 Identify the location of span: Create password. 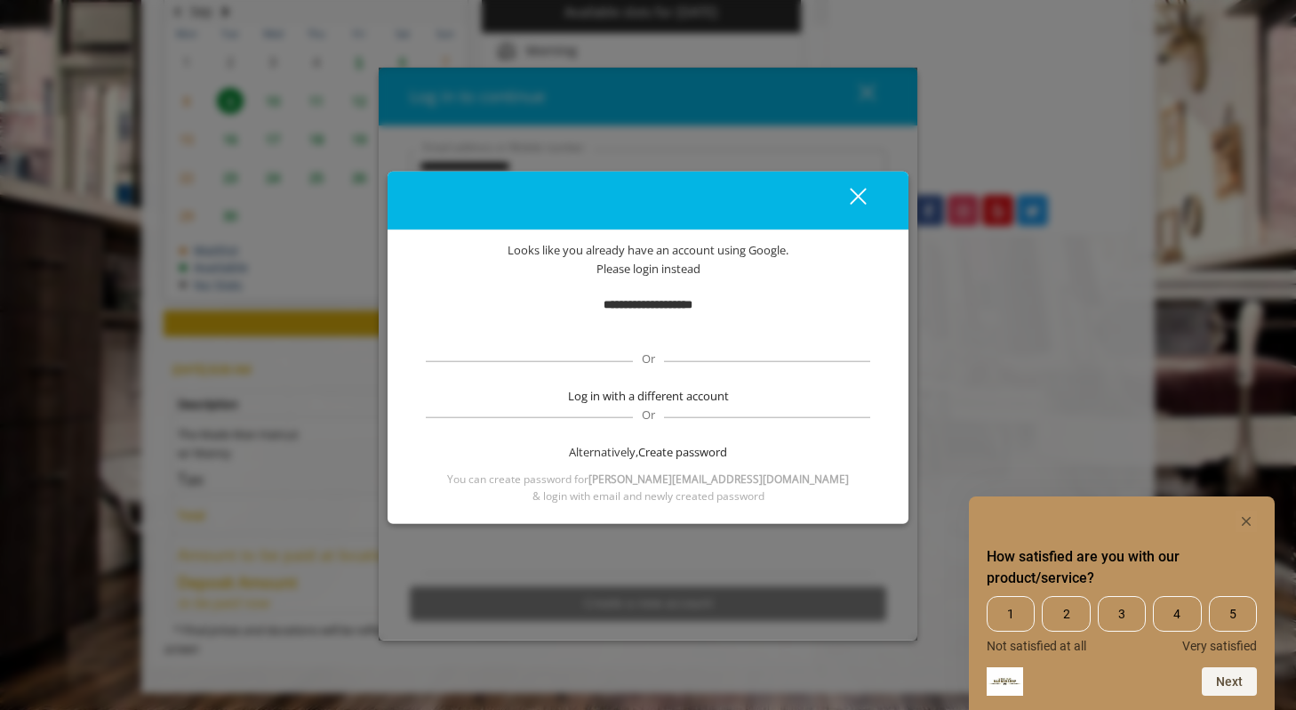
(683, 452).